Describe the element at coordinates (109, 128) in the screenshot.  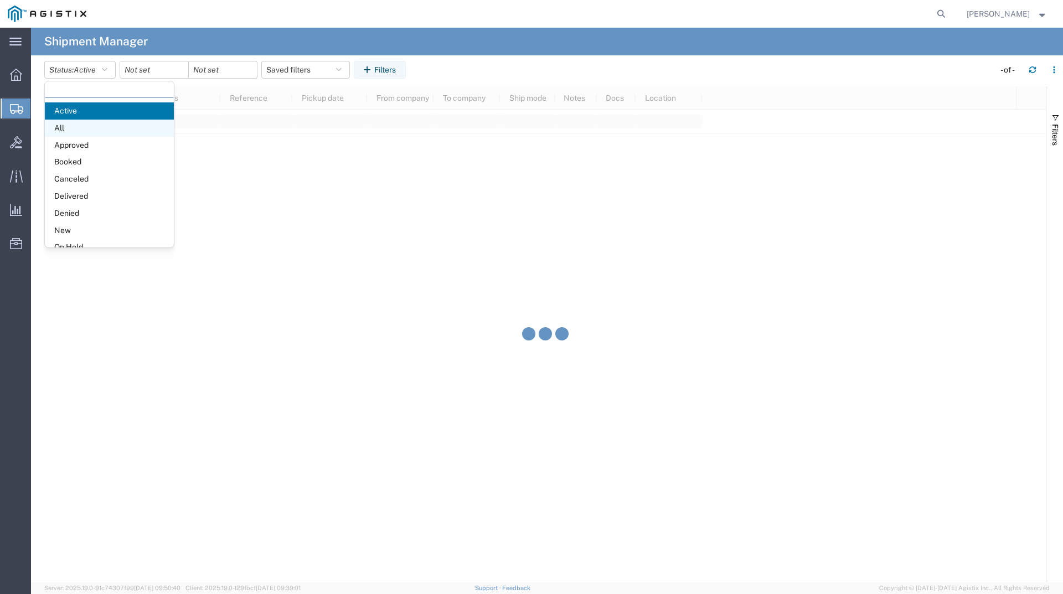
I see `span: All` at that location.